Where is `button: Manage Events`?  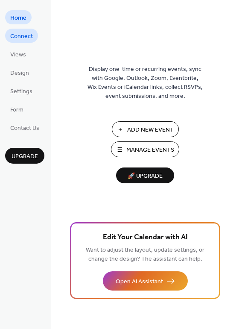
button: Manage Events is located at coordinates (145, 149).